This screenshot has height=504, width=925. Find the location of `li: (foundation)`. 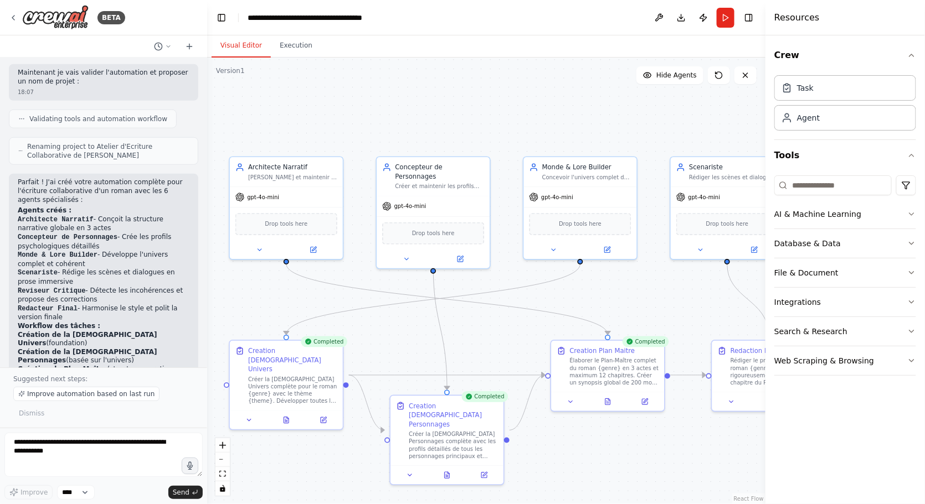

li: (foundation) is located at coordinates (104, 339).